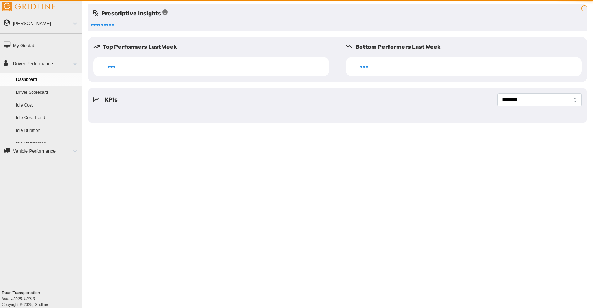 The height and width of the screenshot is (308, 593). What do you see at coordinates (47, 118) in the screenshot?
I see `a: Idle Cost Trend` at bounding box center [47, 118].